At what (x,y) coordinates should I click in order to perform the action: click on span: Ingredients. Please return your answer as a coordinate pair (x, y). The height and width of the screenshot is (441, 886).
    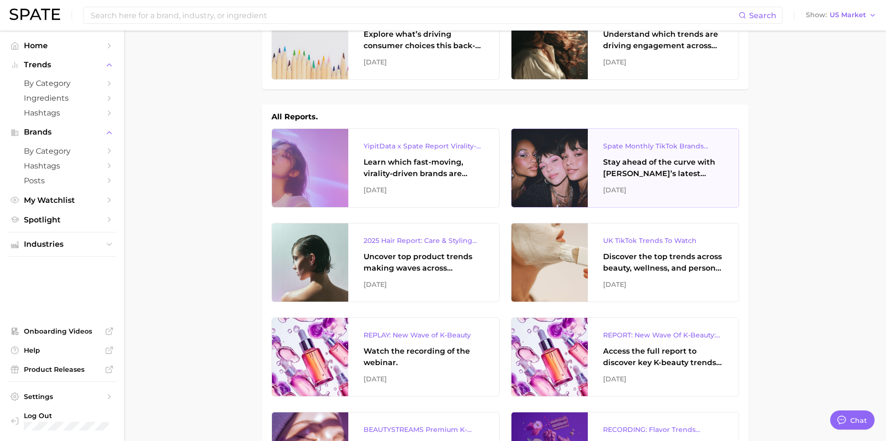
    Looking at the image, I should click on (62, 98).